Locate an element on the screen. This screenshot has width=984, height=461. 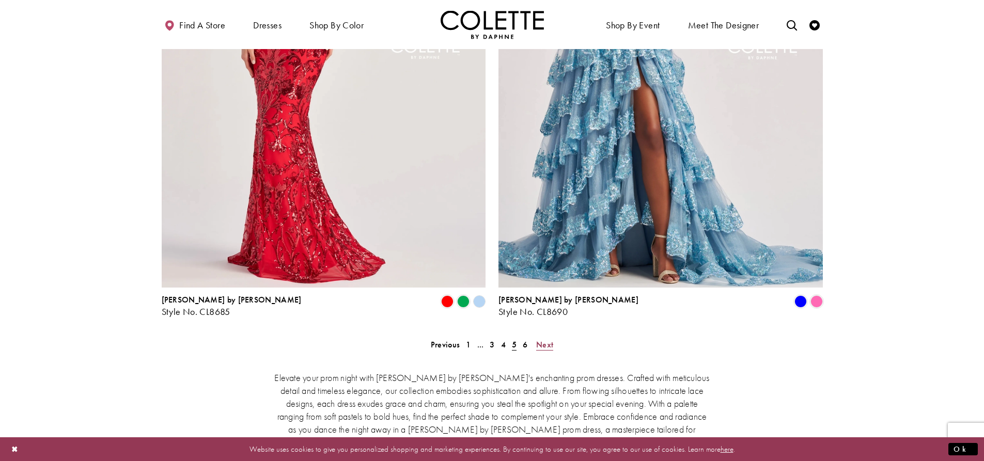
a: Next Page is located at coordinates (545, 345).